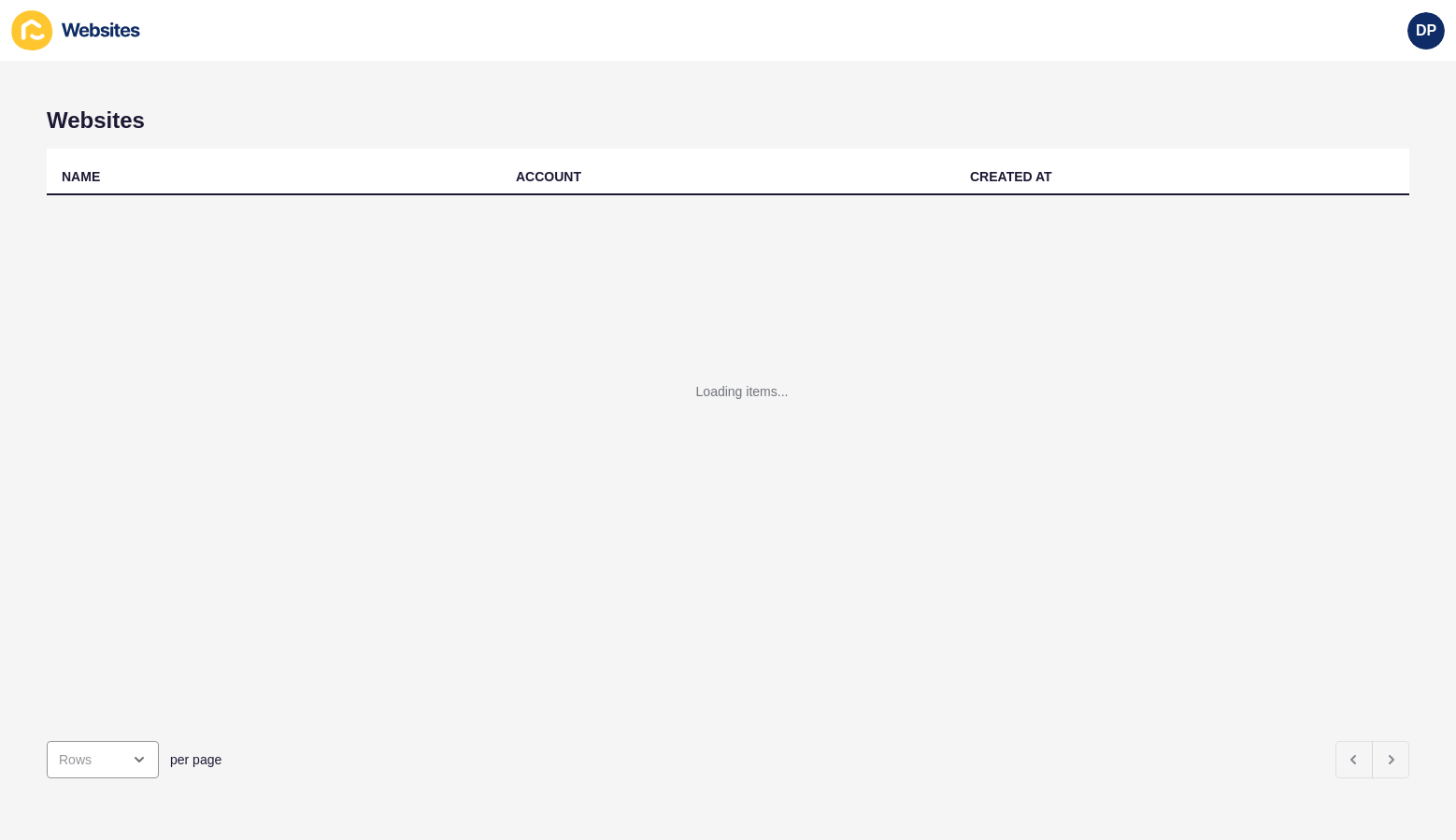 The height and width of the screenshot is (840, 1456). I want to click on span: per page, so click(195, 760).